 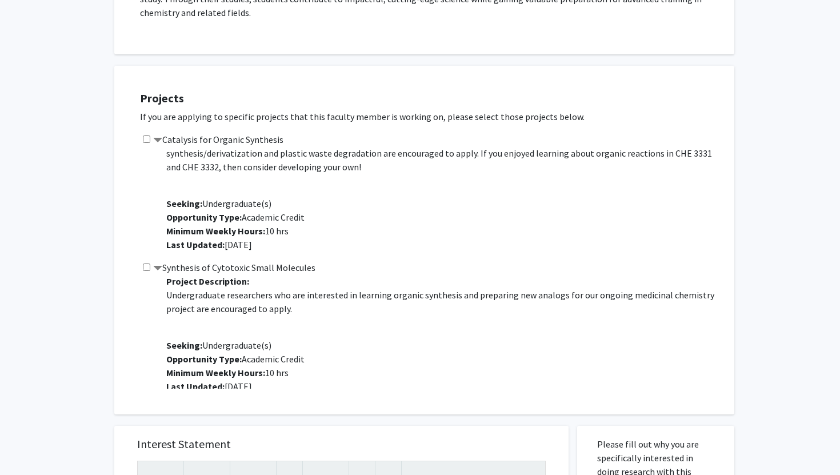 I want to click on p: If you are applying to specific projects that this faculty member is working on, please select th..., so click(x=431, y=117).